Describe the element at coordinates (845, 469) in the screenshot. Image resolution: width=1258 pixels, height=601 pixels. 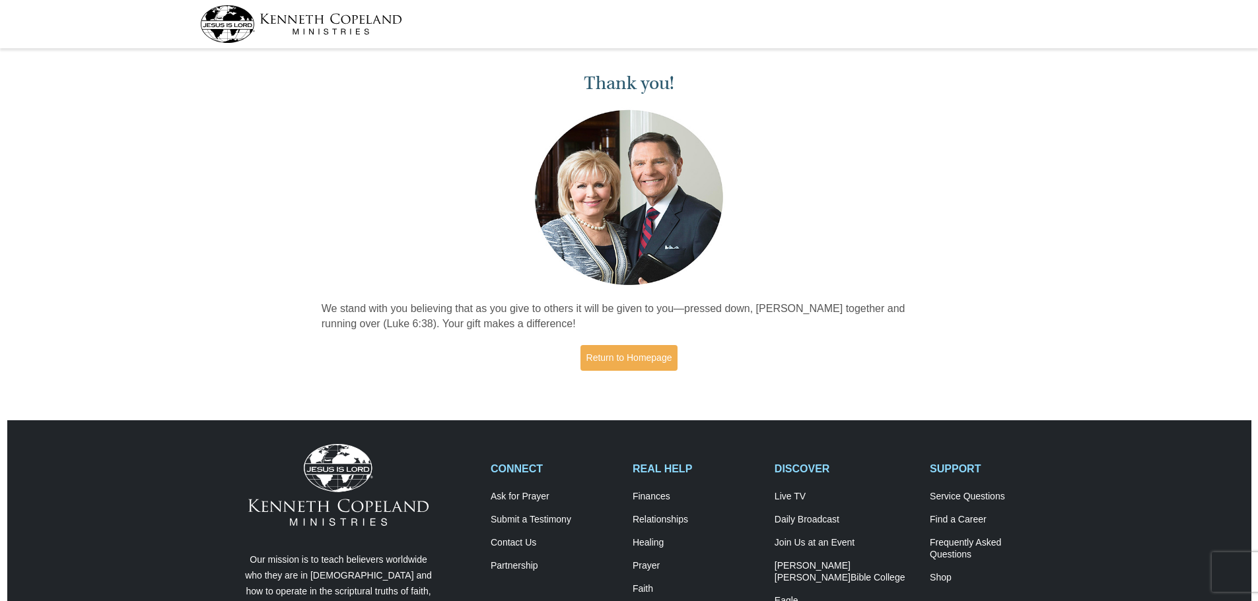
I see `h2: DISCOVER` at that location.